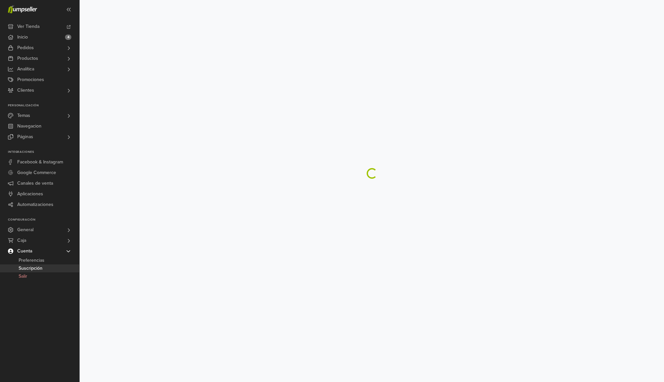 The height and width of the screenshot is (382, 664). Describe the element at coordinates (31, 80) in the screenshot. I see `span: Promociones` at that location.